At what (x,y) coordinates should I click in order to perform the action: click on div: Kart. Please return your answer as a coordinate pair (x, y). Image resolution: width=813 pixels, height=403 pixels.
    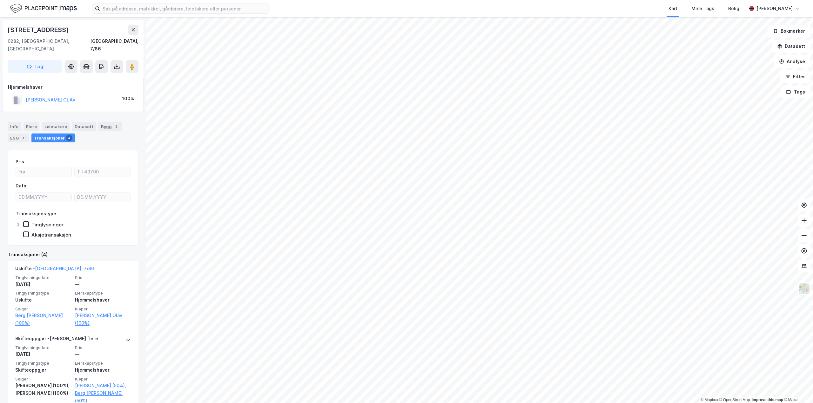
    Looking at the image, I should click on (673, 9).